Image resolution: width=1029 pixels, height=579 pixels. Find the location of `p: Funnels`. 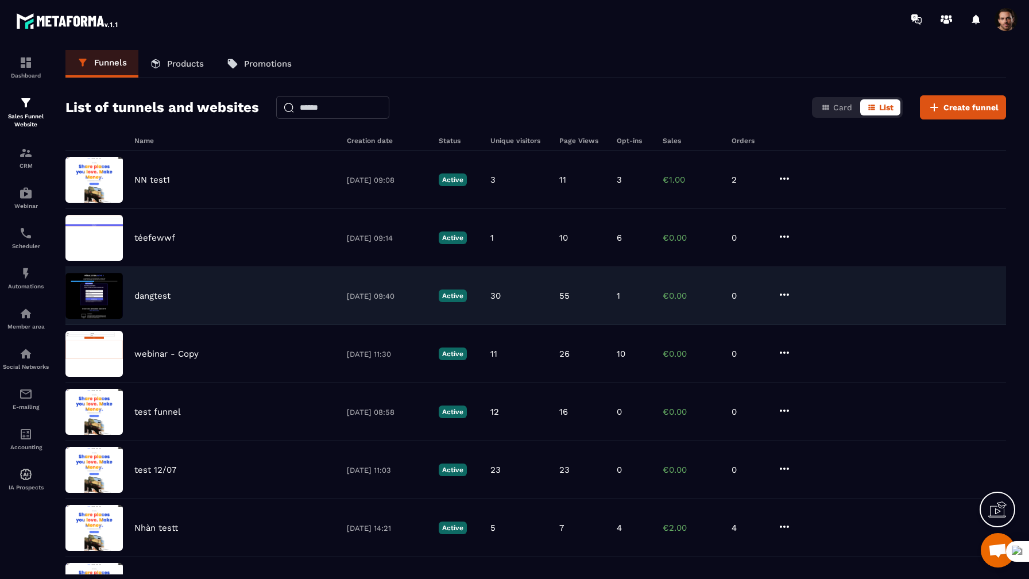

p: Funnels is located at coordinates (110, 63).